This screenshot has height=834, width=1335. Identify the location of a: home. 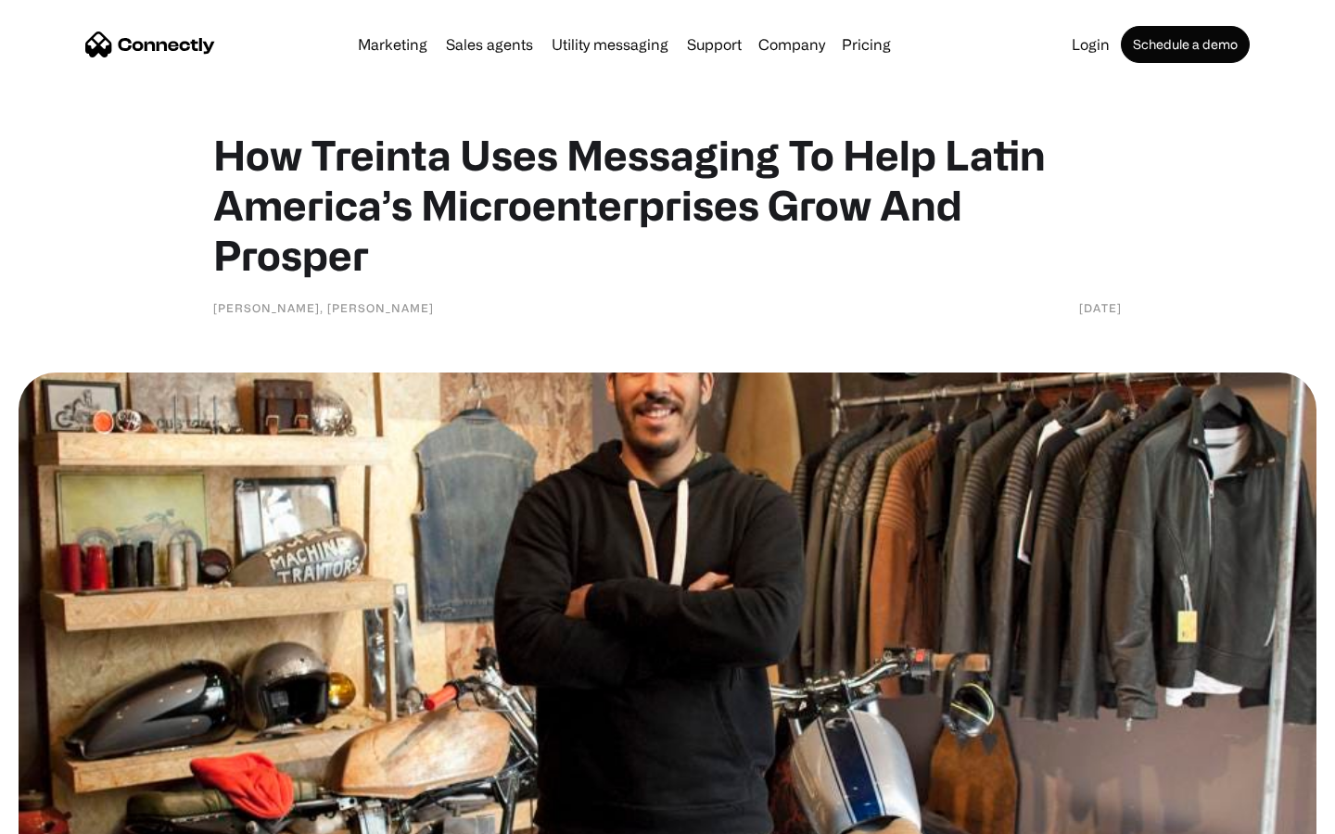
(150, 45).